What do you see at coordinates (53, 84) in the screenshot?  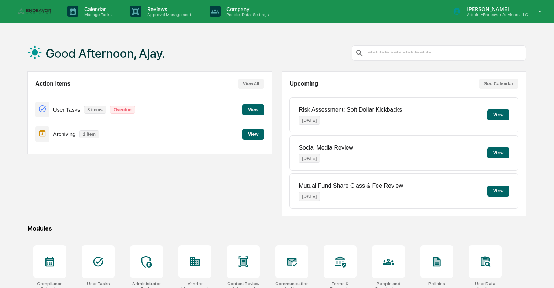 I see `h2: Action Items` at bounding box center [53, 84].